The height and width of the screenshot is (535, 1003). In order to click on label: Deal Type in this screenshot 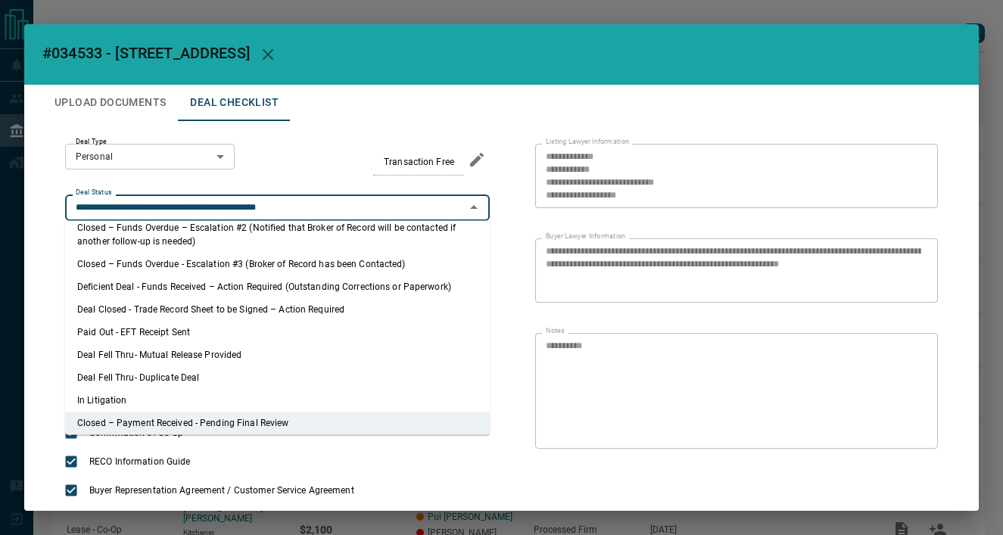, I will do `click(91, 142)`.